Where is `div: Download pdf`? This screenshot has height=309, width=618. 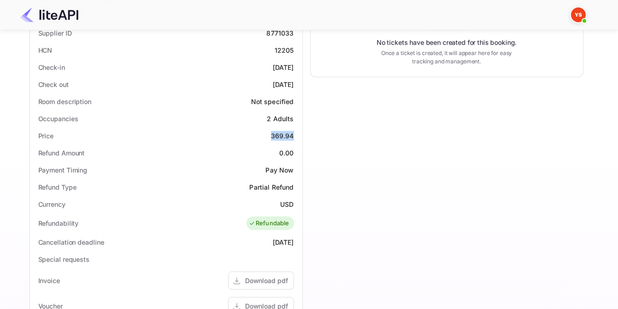 div: Download pdf is located at coordinates (266, 280).